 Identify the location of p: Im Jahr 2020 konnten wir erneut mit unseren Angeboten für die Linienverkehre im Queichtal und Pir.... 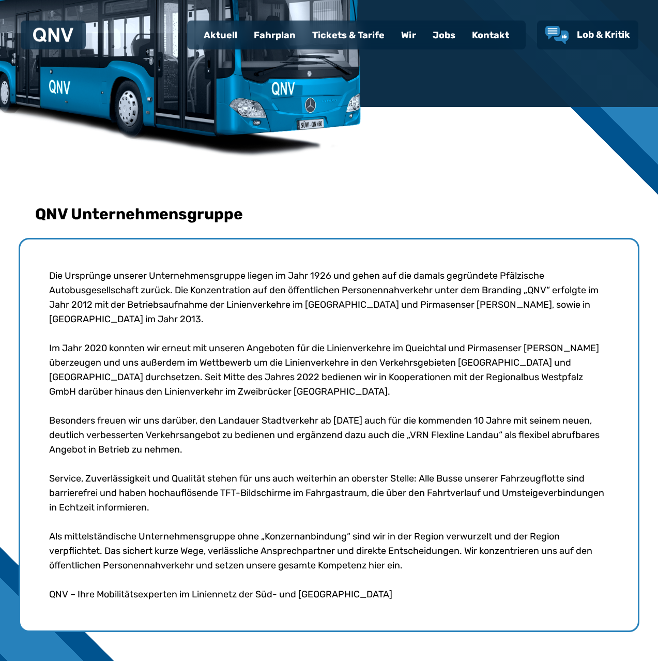
(329, 370).